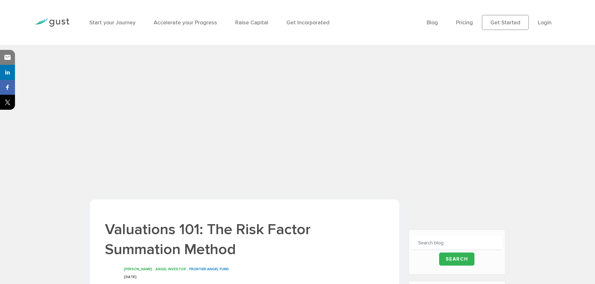 The height and width of the screenshot is (284, 595). What do you see at coordinates (308, 22) in the screenshot?
I see `a: Get Incorporated` at bounding box center [308, 22].